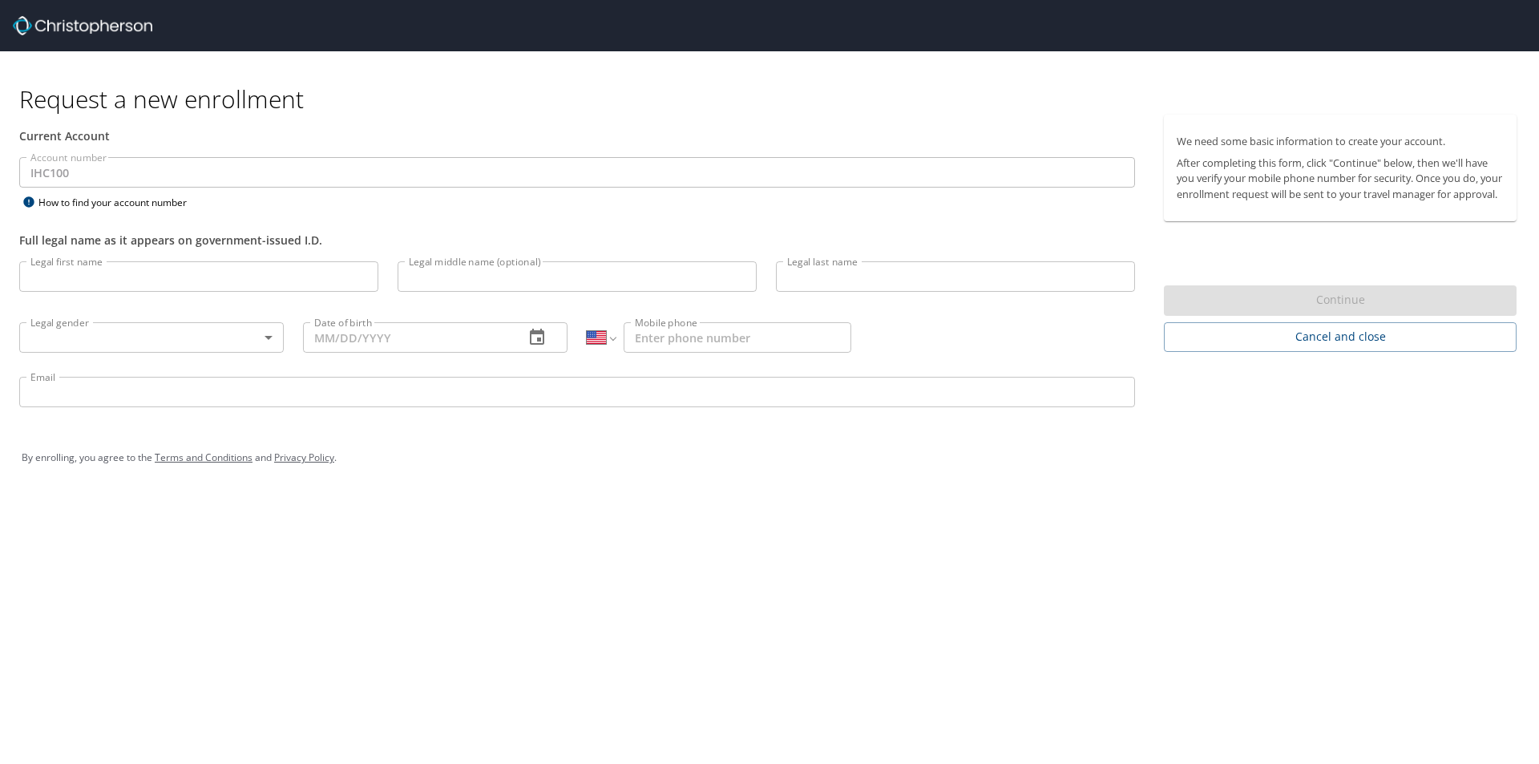 This screenshot has height=764, width=1539. Describe the element at coordinates (304, 457) in the screenshot. I see `a: Privacy Policy` at that location.